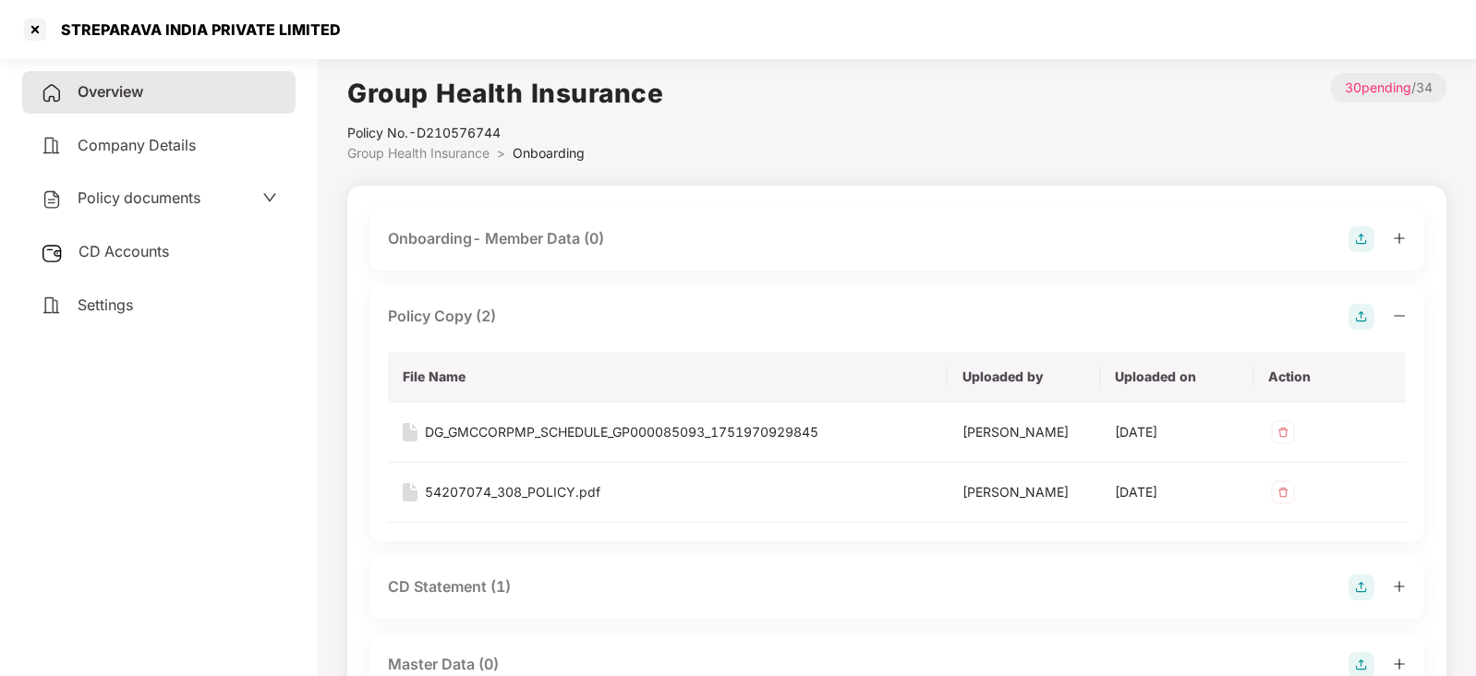  Describe the element at coordinates (110, 91) in the screenshot. I see `span: Overview` at that location.